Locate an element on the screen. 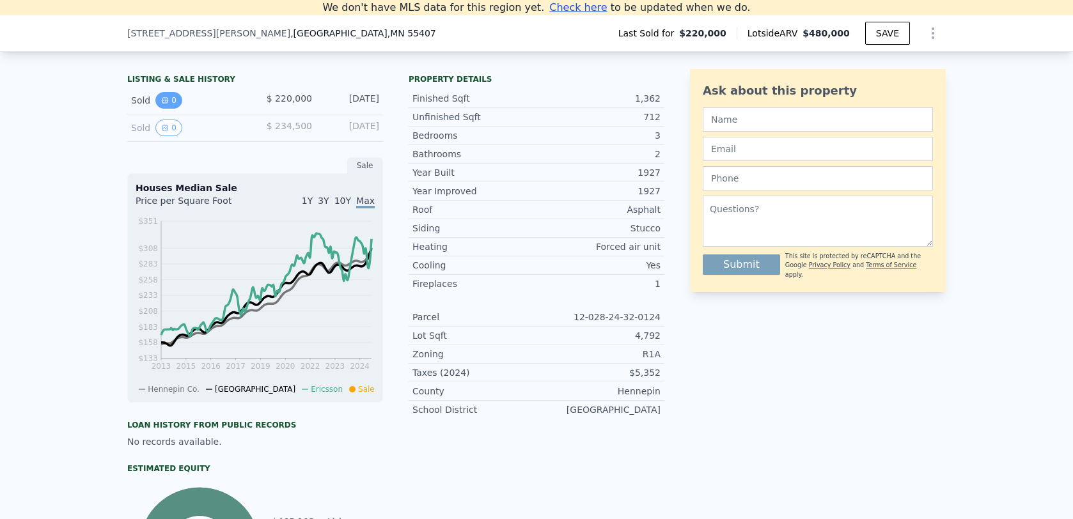 This screenshot has height=519, width=1073. span: Last Sold for is located at coordinates (649, 33).